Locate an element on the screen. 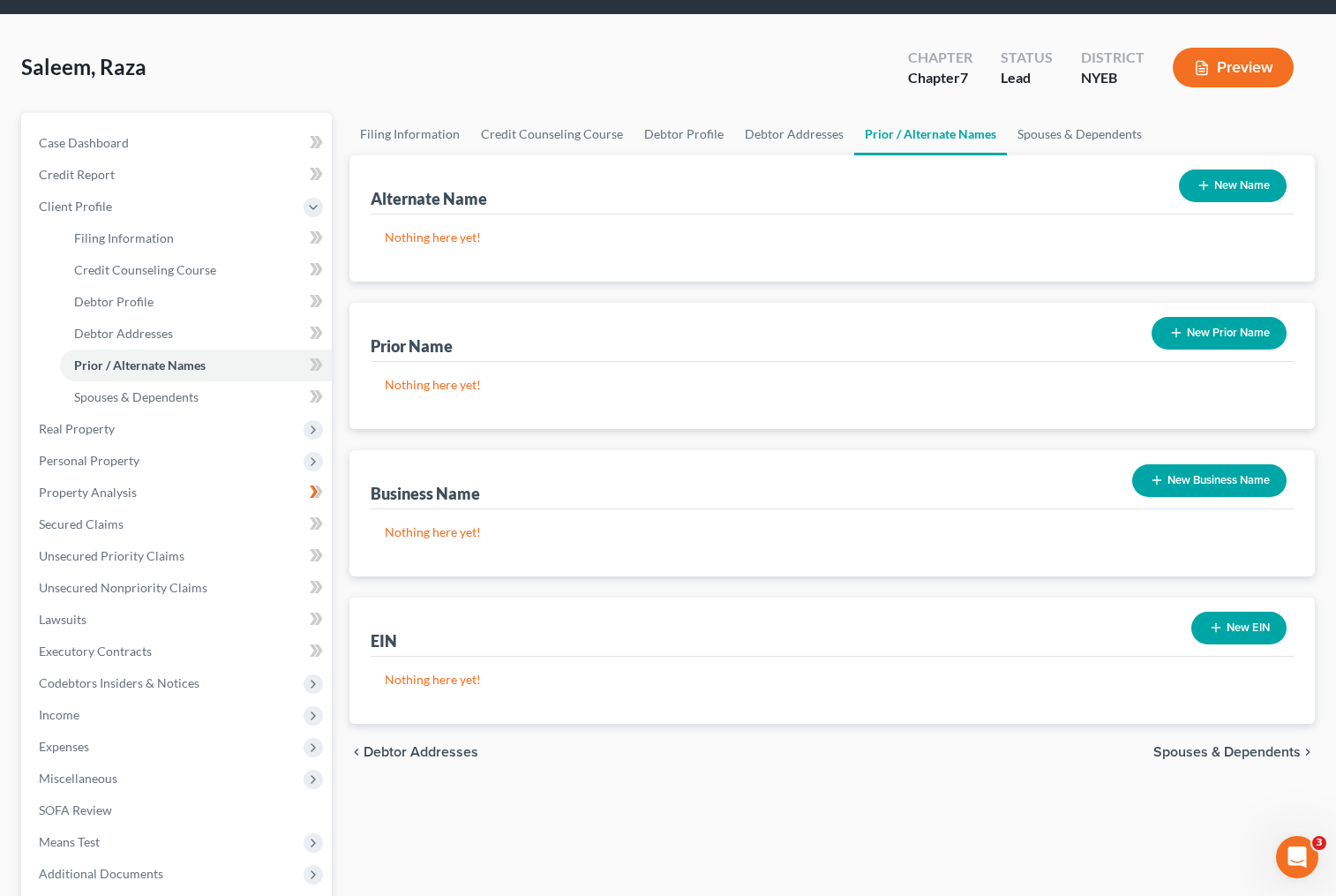 The width and height of the screenshot is (1336, 896). div: EIN is located at coordinates (384, 641).